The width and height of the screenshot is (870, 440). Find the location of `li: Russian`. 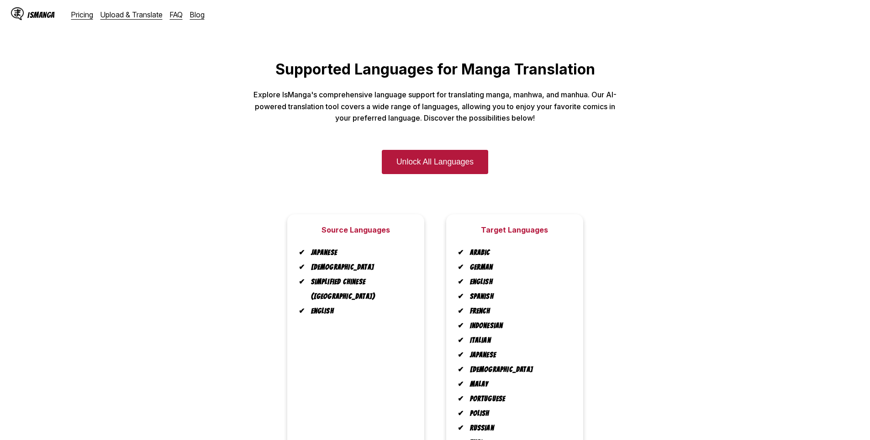

li: Russian is located at coordinates (519, 428).